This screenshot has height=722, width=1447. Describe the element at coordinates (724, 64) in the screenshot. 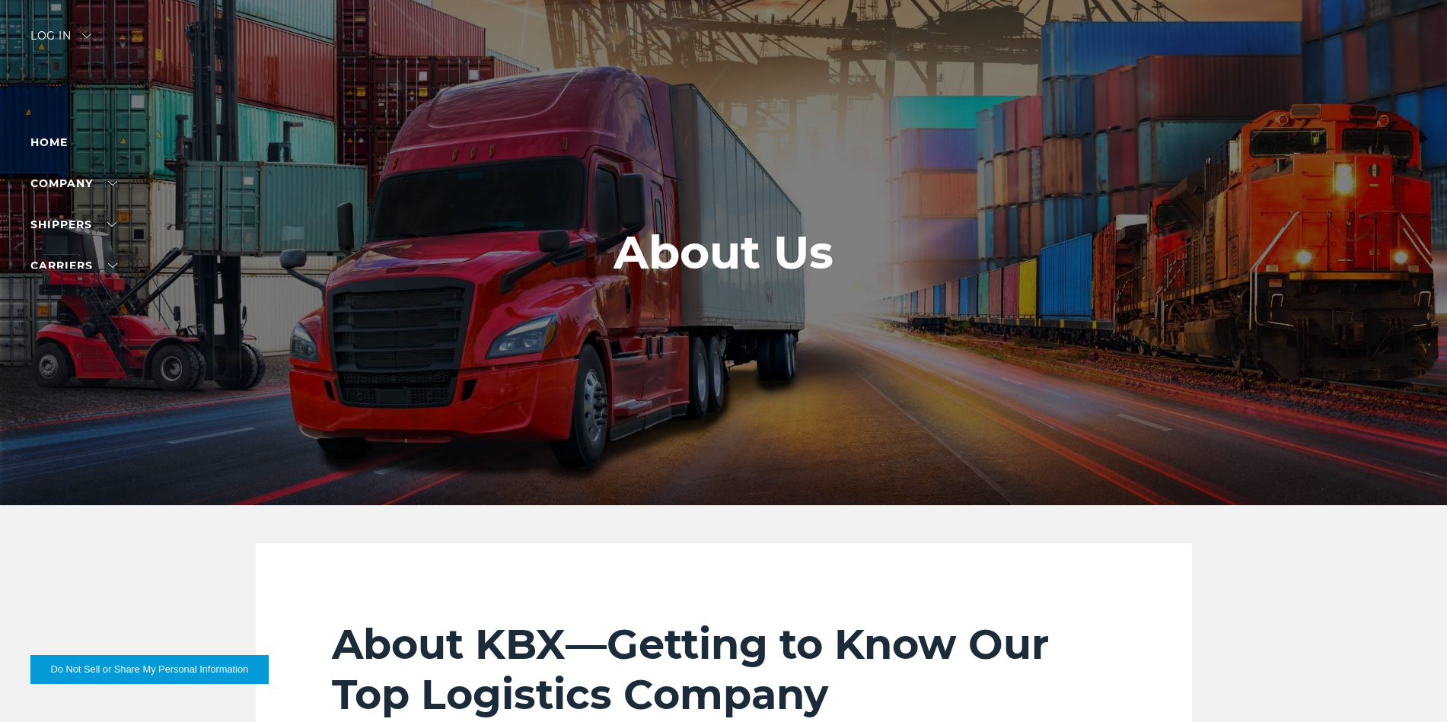

I see `img: kbx logo` at that location.